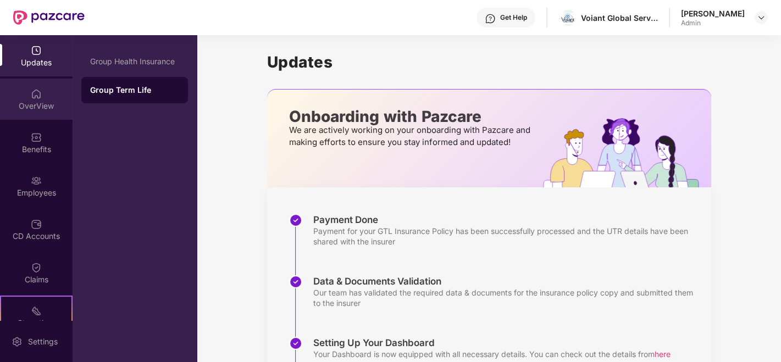 The width and height of the screenshot is (781, 362). I want to click on div: Group Health Insurance, so click(135, 62).